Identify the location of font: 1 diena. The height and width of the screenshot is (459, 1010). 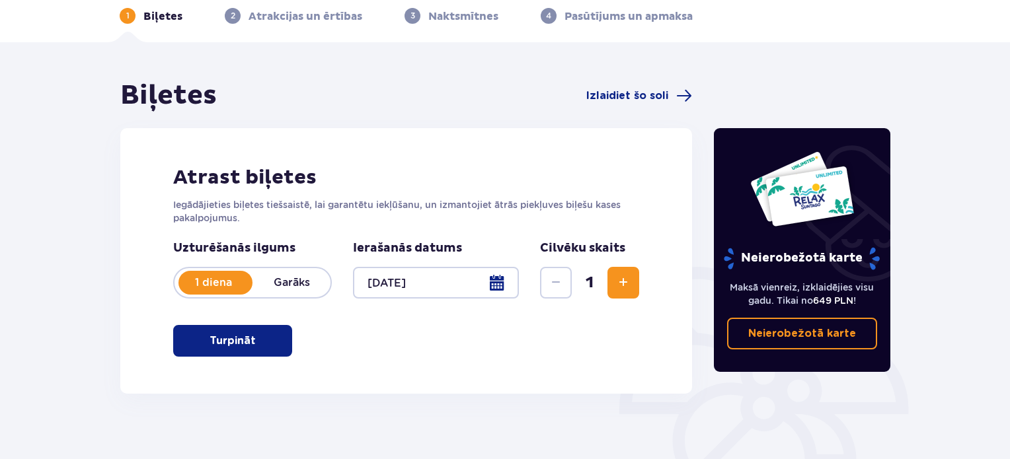
(213, 282).